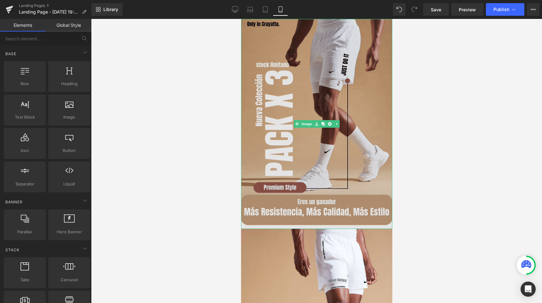  Describe the element at coordinates (69, 231) in the screenshot. I see `span: Hero Banner` at that location.